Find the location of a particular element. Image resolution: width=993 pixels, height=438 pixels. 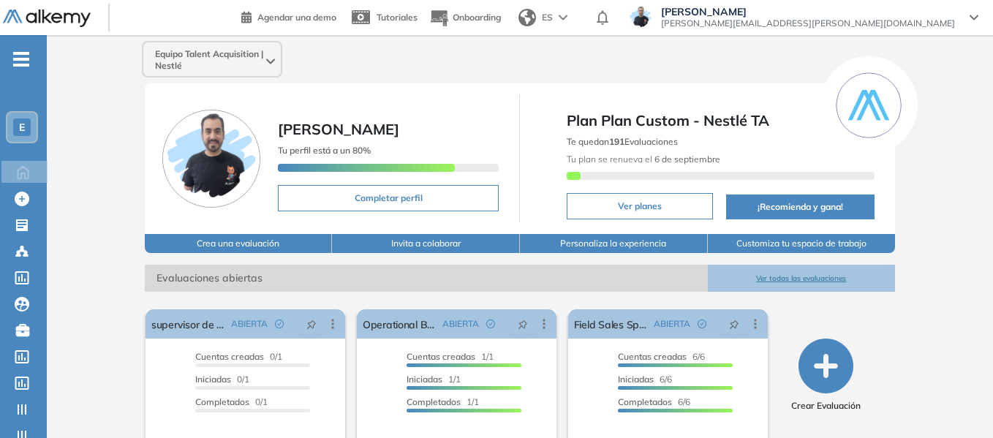

img: Foto de perfil is located at coordinates (211, 159).